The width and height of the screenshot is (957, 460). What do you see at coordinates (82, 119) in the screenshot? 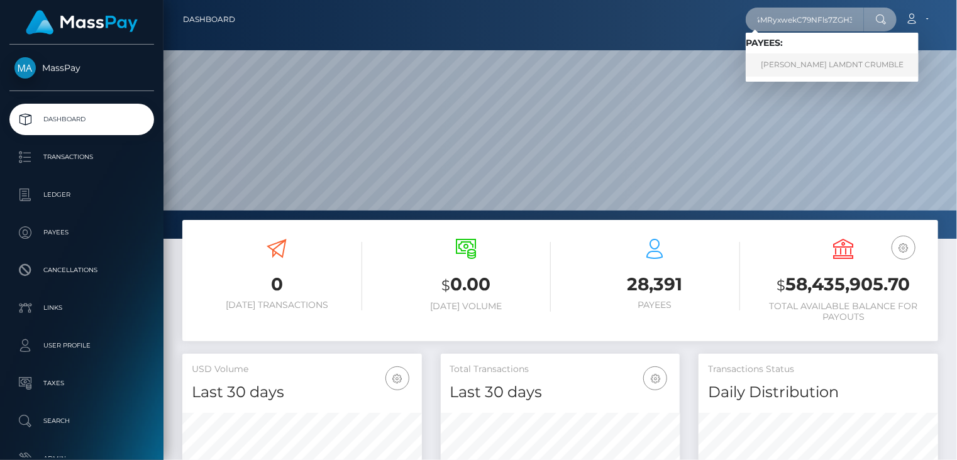
I see `p: Dashboard` at bounding box center [82, 119].